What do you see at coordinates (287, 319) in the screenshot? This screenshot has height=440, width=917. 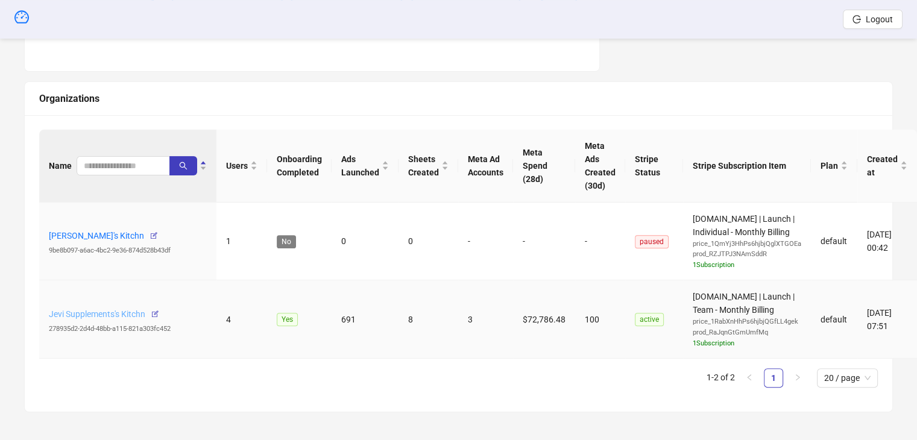 I see `span: Yes` at bounding box center [287, 319].